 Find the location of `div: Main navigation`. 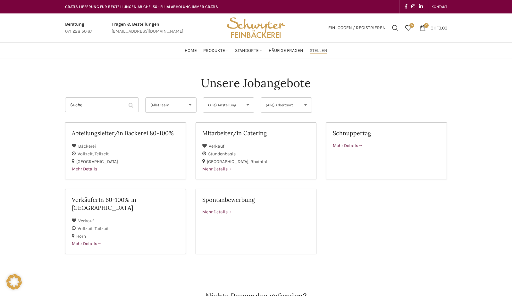

div: Main navigation is located at coordinates (256, 51).